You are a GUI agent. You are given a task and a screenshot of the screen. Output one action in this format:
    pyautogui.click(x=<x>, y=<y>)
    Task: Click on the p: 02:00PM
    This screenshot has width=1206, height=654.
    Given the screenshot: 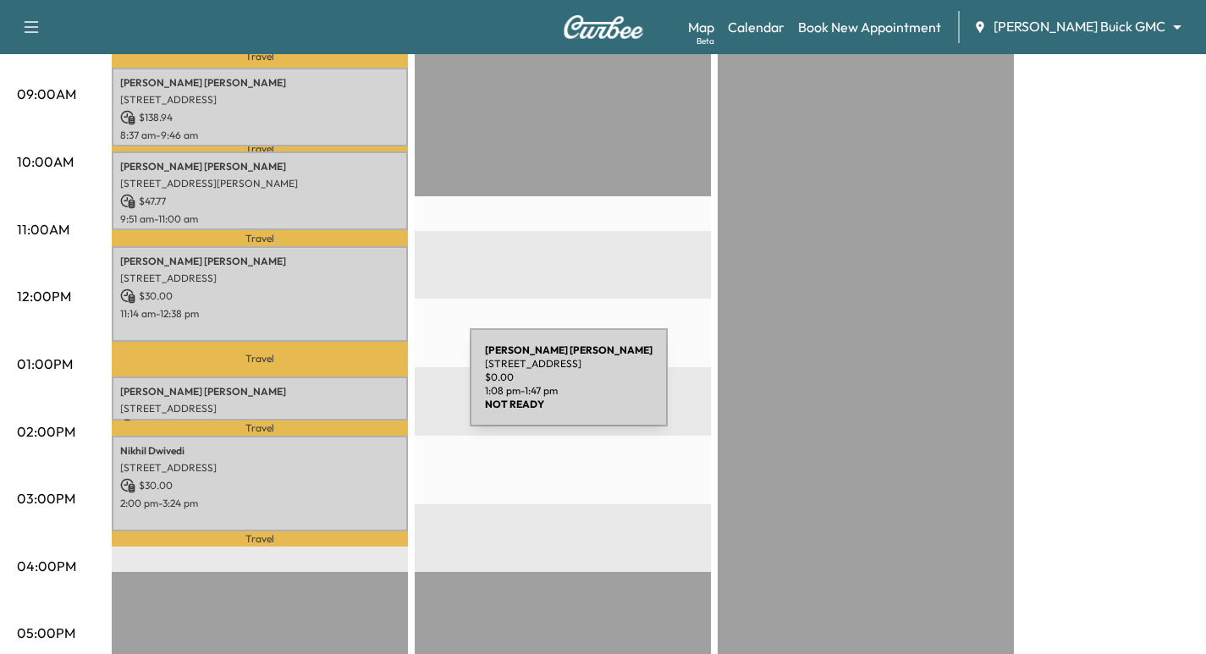 What is the action you would take?
    pyautogui.click(x=46, y=432)
    